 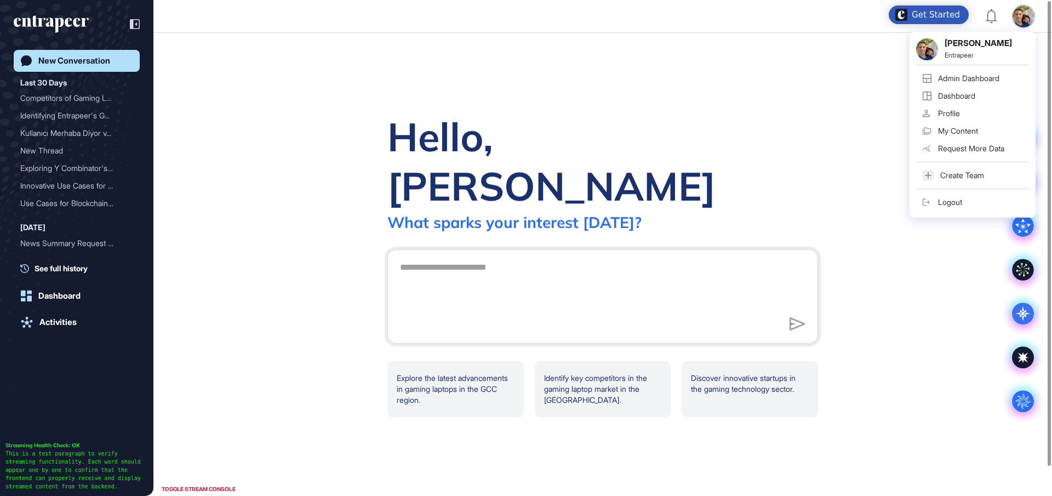 I want to click on div: Discover innovative startups in the gaming technology sector., so click(x=750, y=389).